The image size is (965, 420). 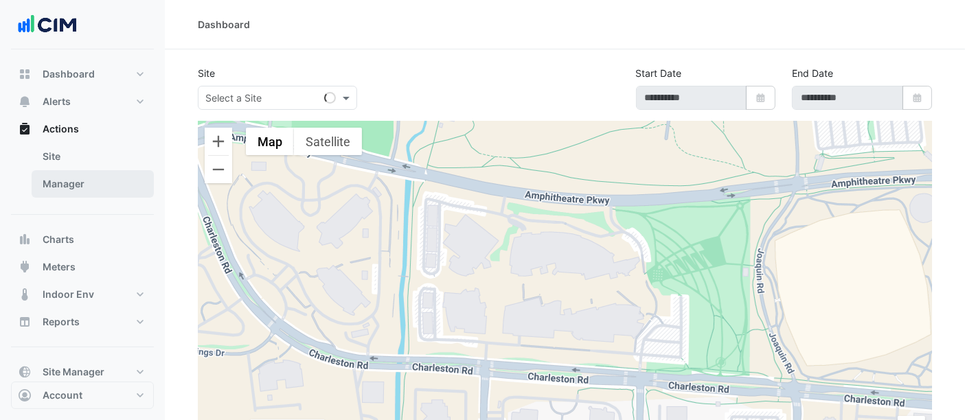 What do you see at coordinates (82, 322) in the screenshot?
I see `button: Reports` at bounding box center [82, 322].